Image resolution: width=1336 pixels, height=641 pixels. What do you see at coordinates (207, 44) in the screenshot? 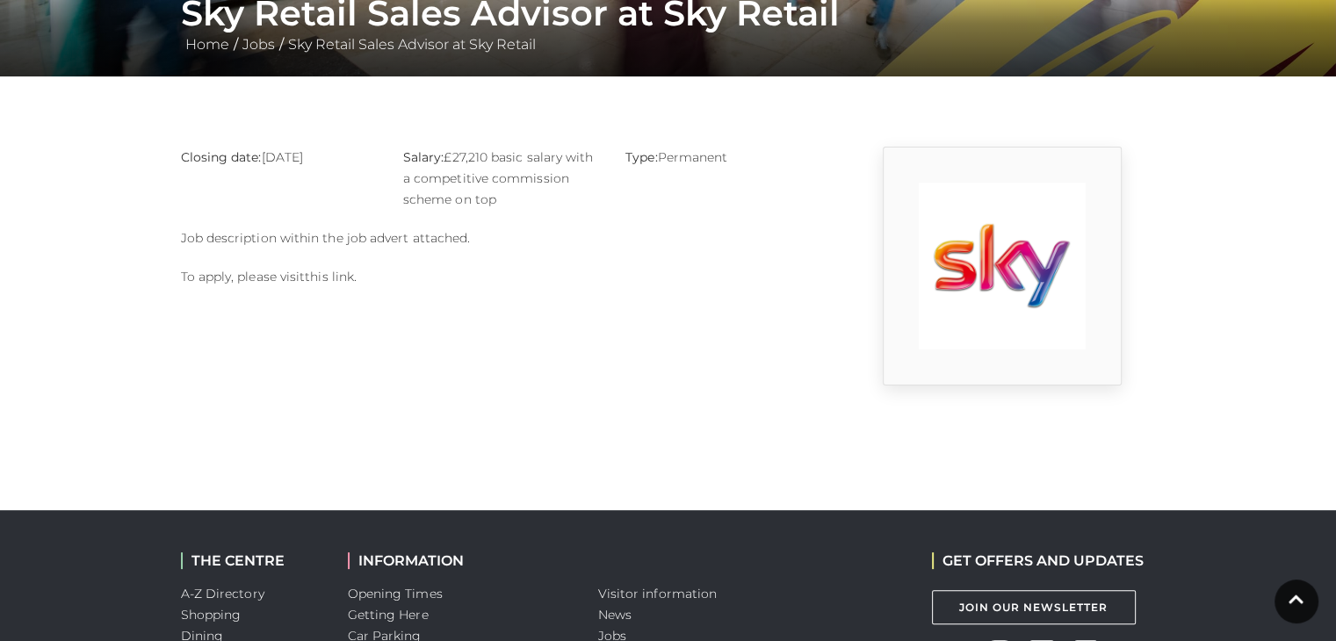
I see `a: Home` at bounding box center [207, 44].